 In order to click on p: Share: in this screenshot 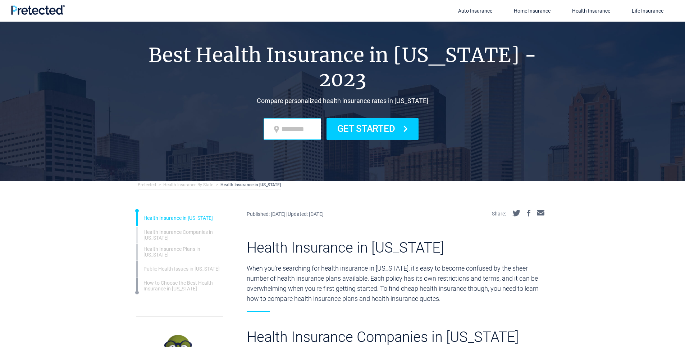, I will do `click(499, 213)`.